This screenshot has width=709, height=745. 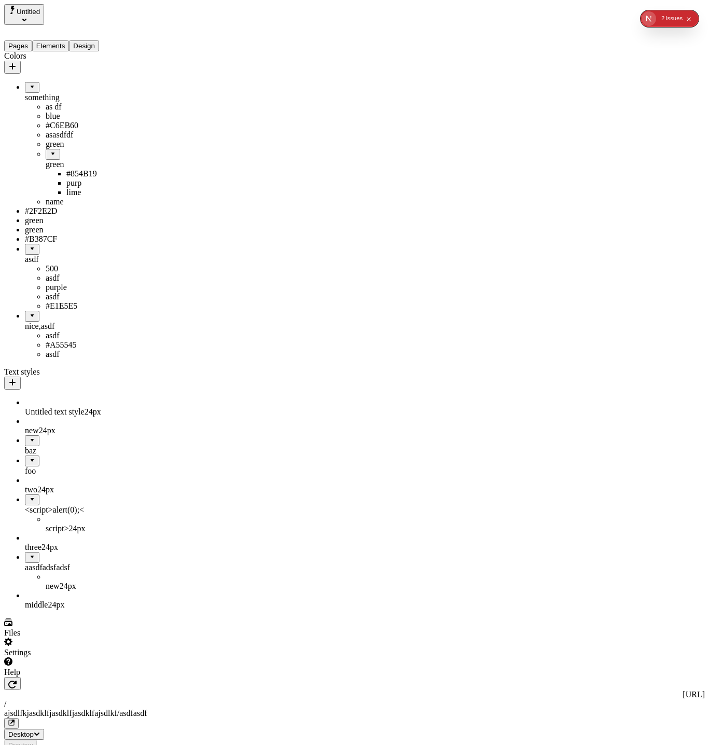 What do you see at coordinates (87, 116) in the screenshot?
I see `div: blue` at bounding box center [87, 116].